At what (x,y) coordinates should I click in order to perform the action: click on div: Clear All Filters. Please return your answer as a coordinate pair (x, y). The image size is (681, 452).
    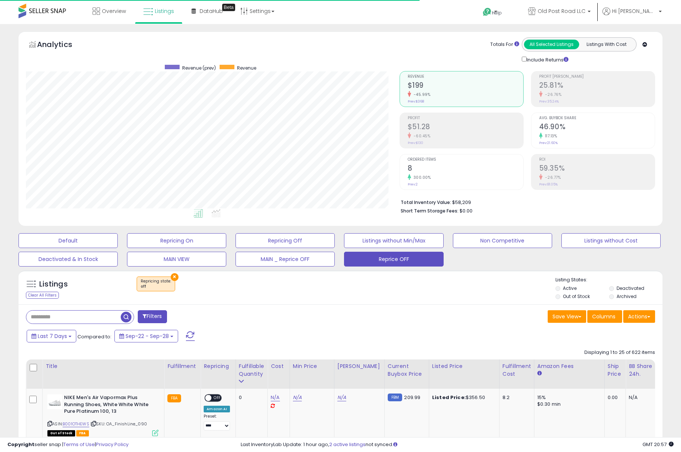
    Looking at the image, I should click on (42, 295).